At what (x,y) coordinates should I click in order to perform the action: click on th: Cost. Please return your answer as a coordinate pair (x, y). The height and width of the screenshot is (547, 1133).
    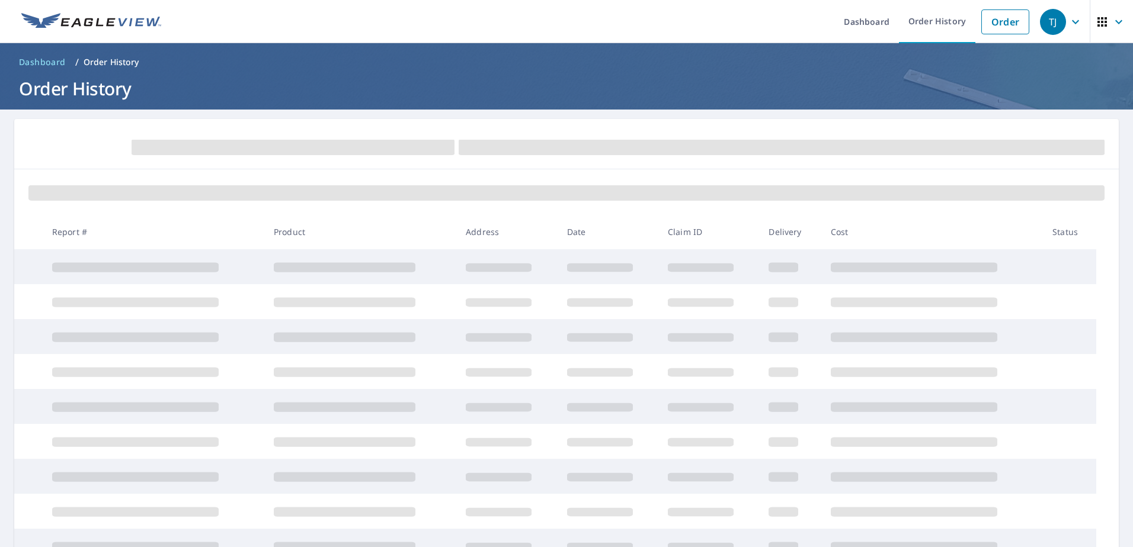
    Looking at the image, I should click on (932, 232).